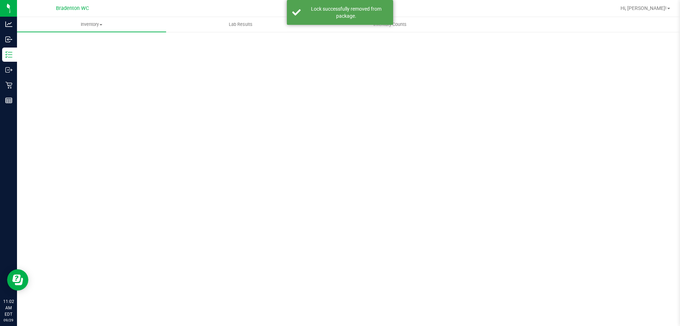 Image resolution: width=680 pixels, height=326 pixels. What do you see at coordinates (9, 308) in the screenshot?
I see `p: 11:02 AM EDT` at bounding box center [9, 308].